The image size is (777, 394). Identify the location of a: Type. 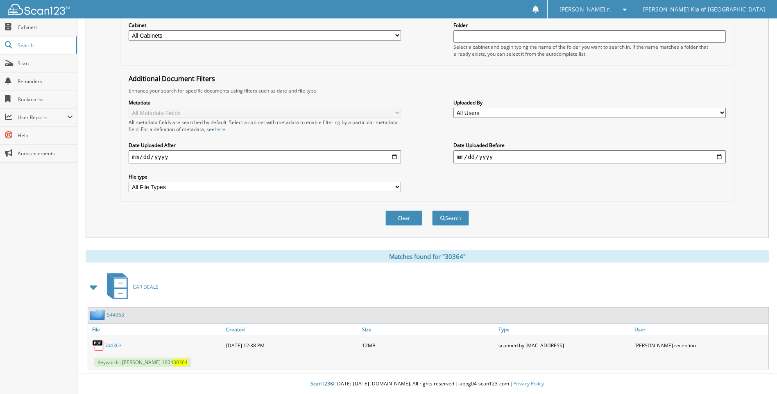
(565, 329).